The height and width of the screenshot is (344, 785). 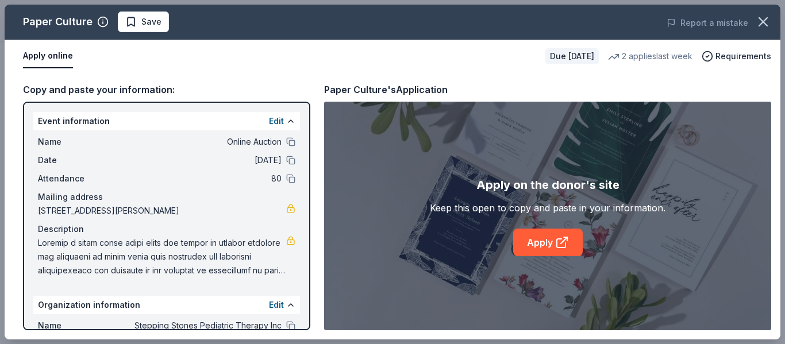 I want to click on div: Description, so click(x=167, y=229).